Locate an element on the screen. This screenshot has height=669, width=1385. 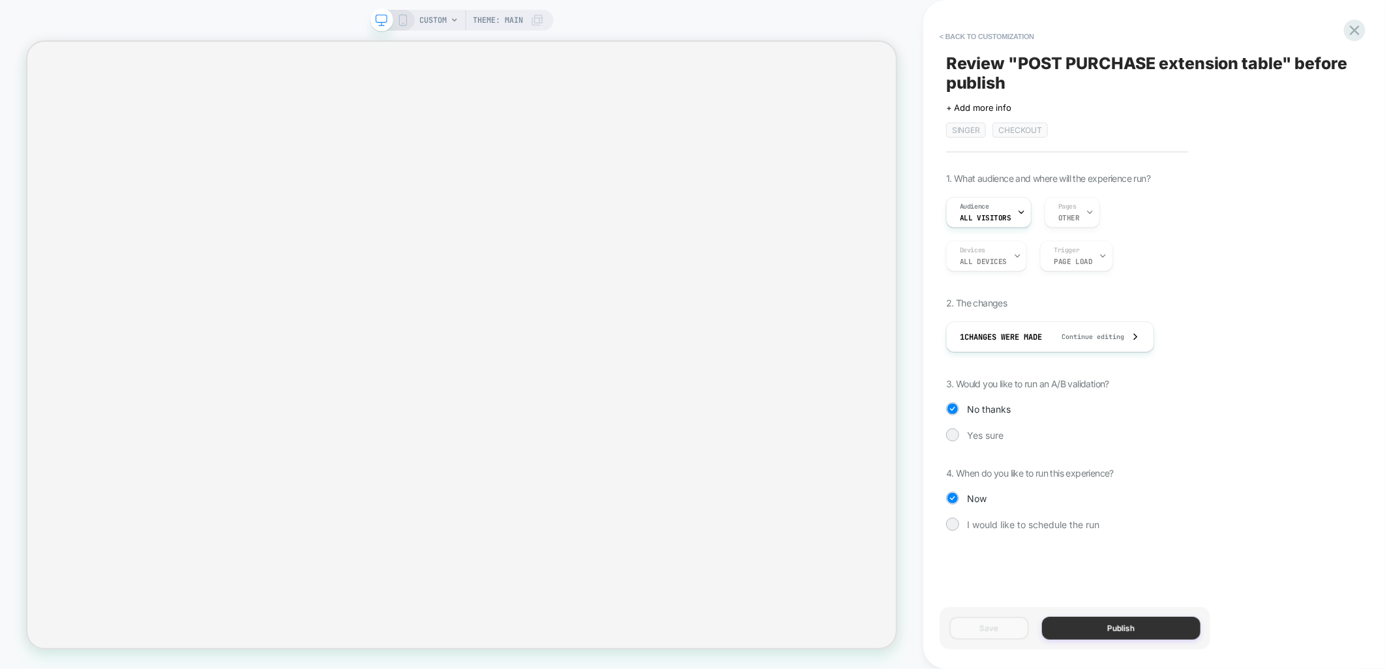
span: Now is located at coordinates (977, 498).